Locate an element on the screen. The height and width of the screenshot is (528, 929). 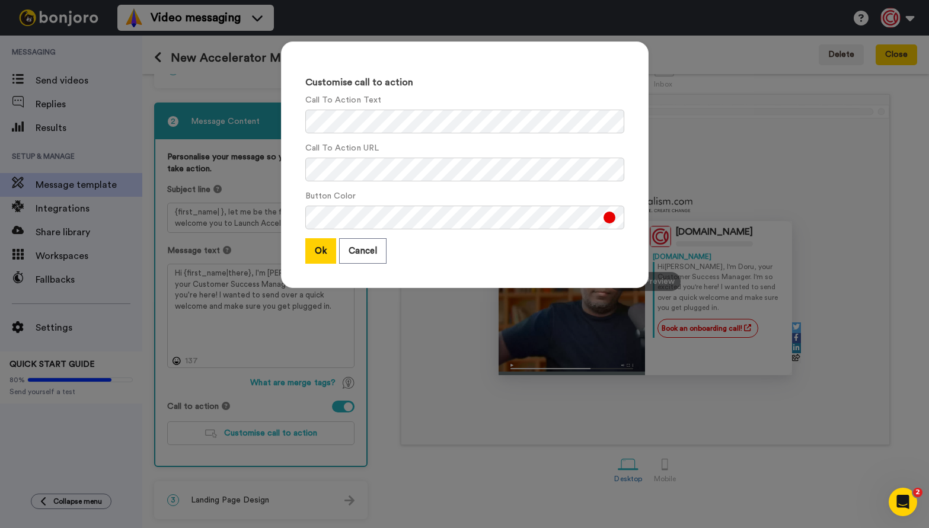
button: Ok is located at coordinates (321, 251).